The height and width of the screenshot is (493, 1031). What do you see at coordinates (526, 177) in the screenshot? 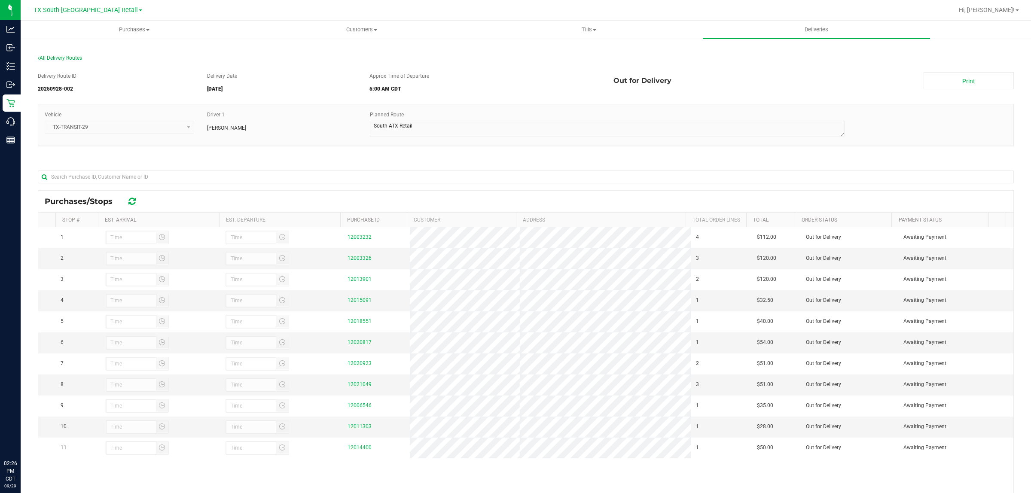
I see `input: Search Purchase ID, Customer Name or ID` at bounding box center [526, 177].